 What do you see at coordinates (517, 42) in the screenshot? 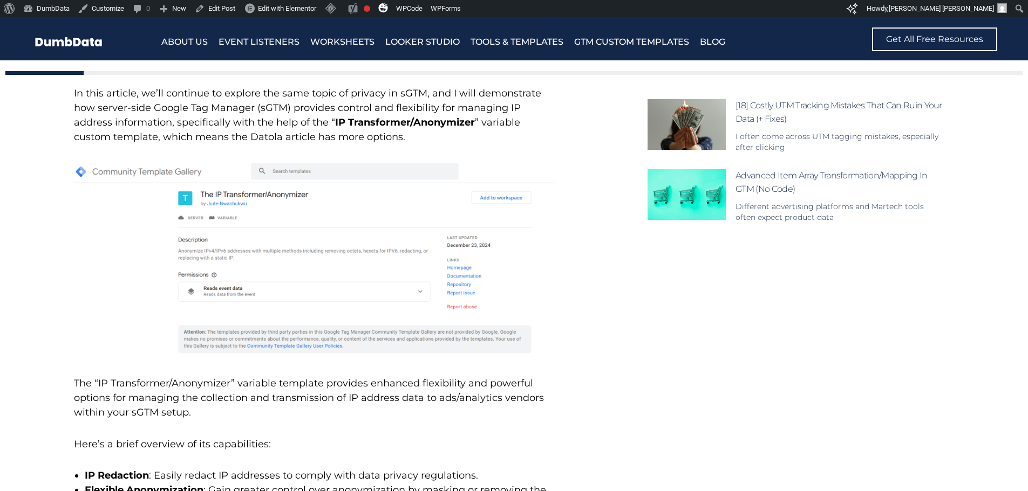
I see `a: Tools & Templates` at bounding box center [517, 42].